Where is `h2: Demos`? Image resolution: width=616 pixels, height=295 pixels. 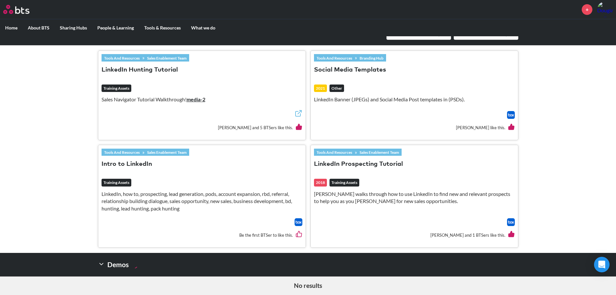
h2: Demos is located at coordinates (118, 264).